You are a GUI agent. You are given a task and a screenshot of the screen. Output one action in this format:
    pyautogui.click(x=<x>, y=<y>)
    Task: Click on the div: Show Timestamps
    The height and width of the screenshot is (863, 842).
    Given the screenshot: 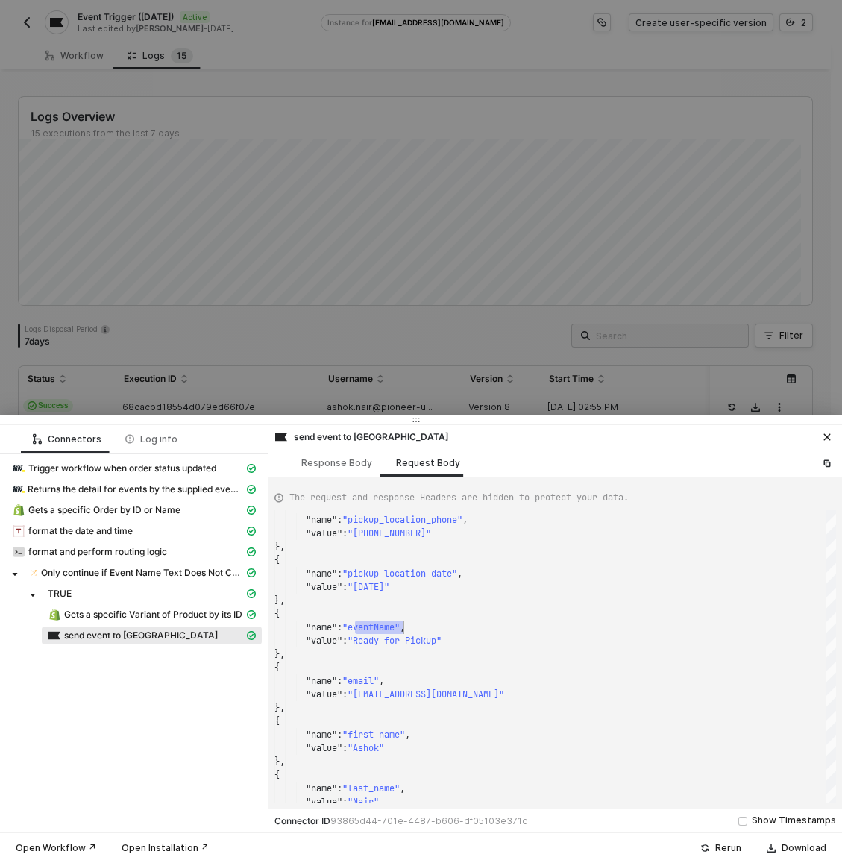 What is the action you would take?
    pyautogui.click(x=793, y=820)
    